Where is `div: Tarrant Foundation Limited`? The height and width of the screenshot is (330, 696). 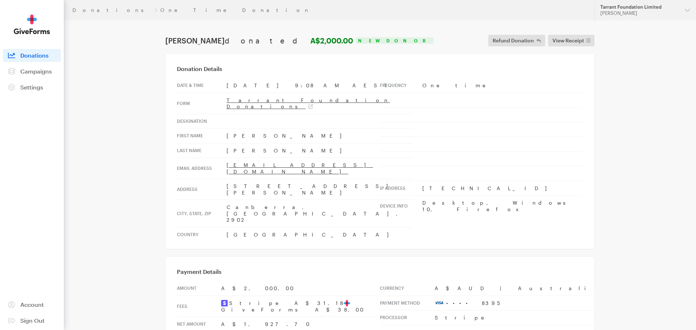 div: Tarrant Foundation Limited is located at coordinates (639, 7).